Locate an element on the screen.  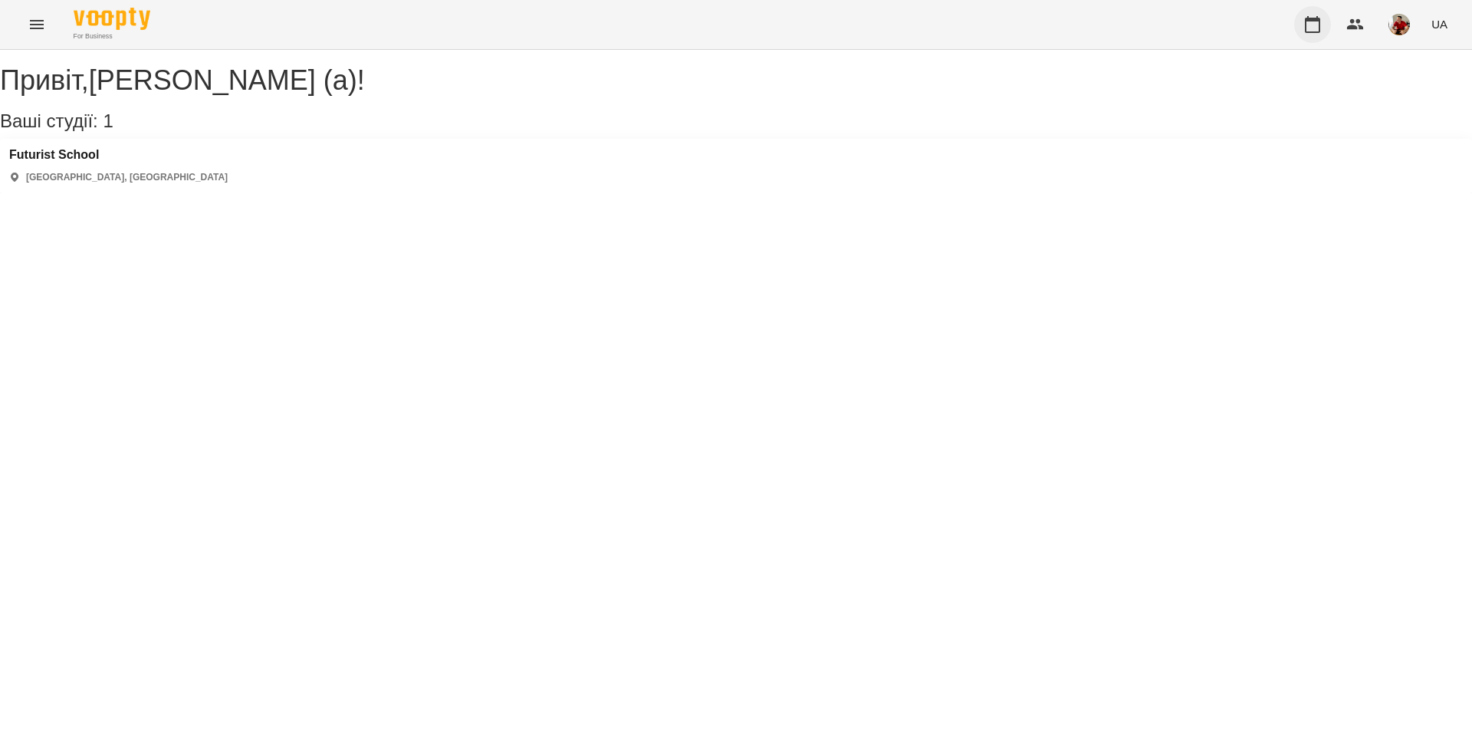
h3: Futurist School is located at coordinates (118, 155).